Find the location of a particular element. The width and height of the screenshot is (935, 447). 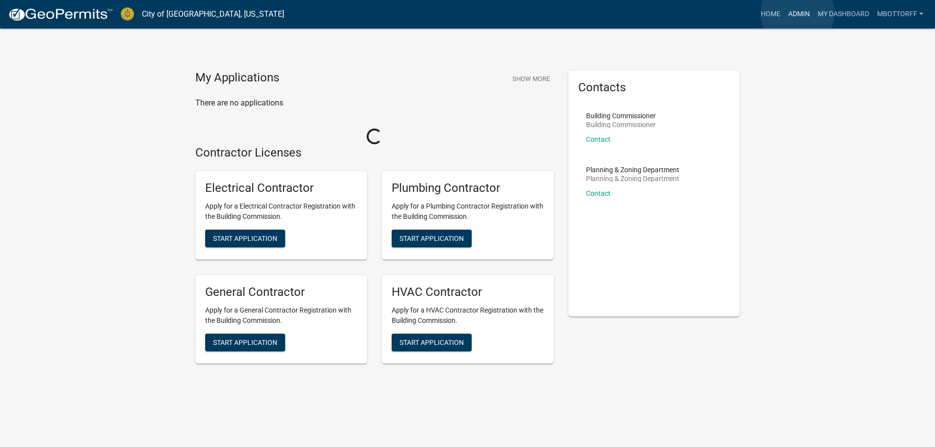

p: Apply for a General Contractor Registration with the Building Commission. is located at coordinates (281, 316).